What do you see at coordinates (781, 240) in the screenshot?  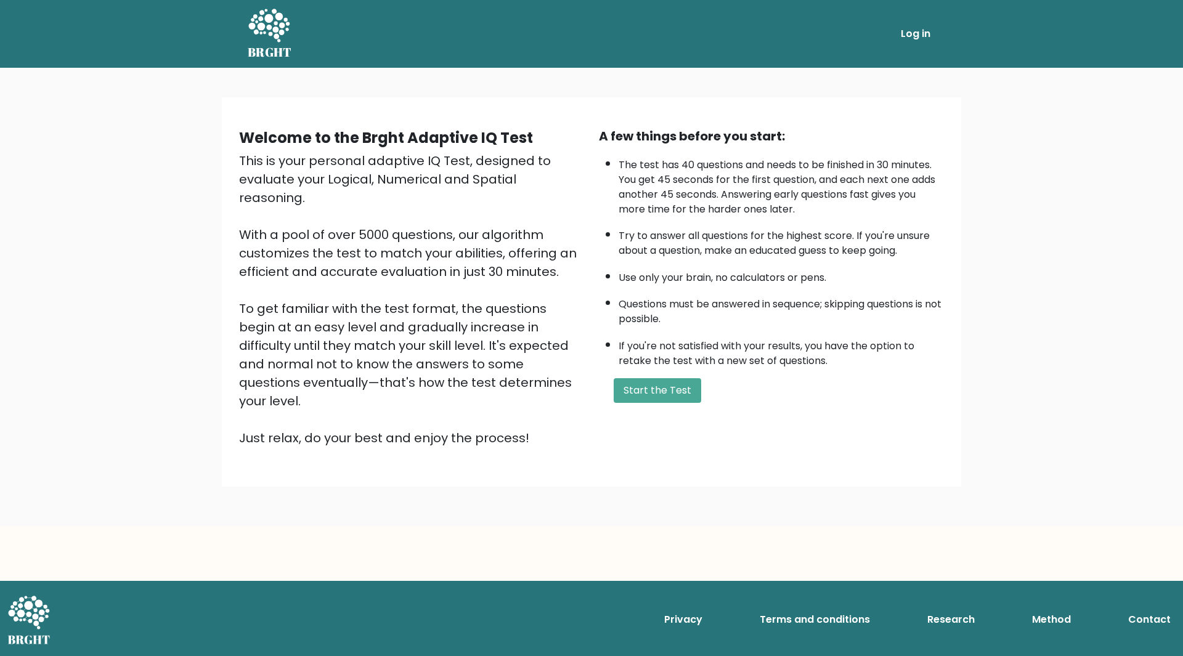 I see `li: Try to answer all questions for the highest score. If you're unsure about a question, make an edu...` at bounding box center [781, 240].